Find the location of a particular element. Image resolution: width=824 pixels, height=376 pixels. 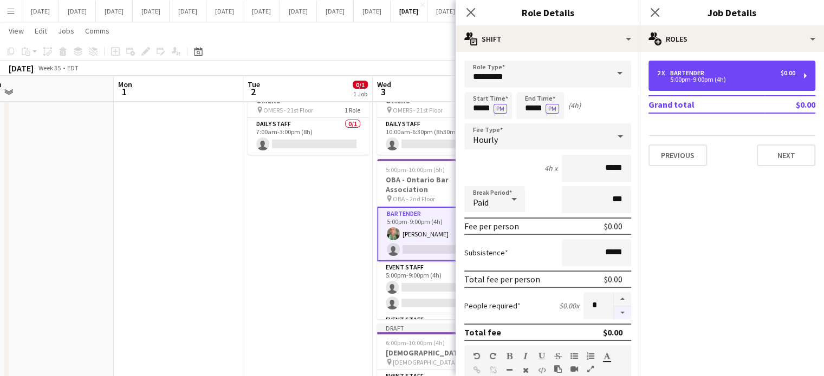

button: Italic is located at coordinates (525, 356).